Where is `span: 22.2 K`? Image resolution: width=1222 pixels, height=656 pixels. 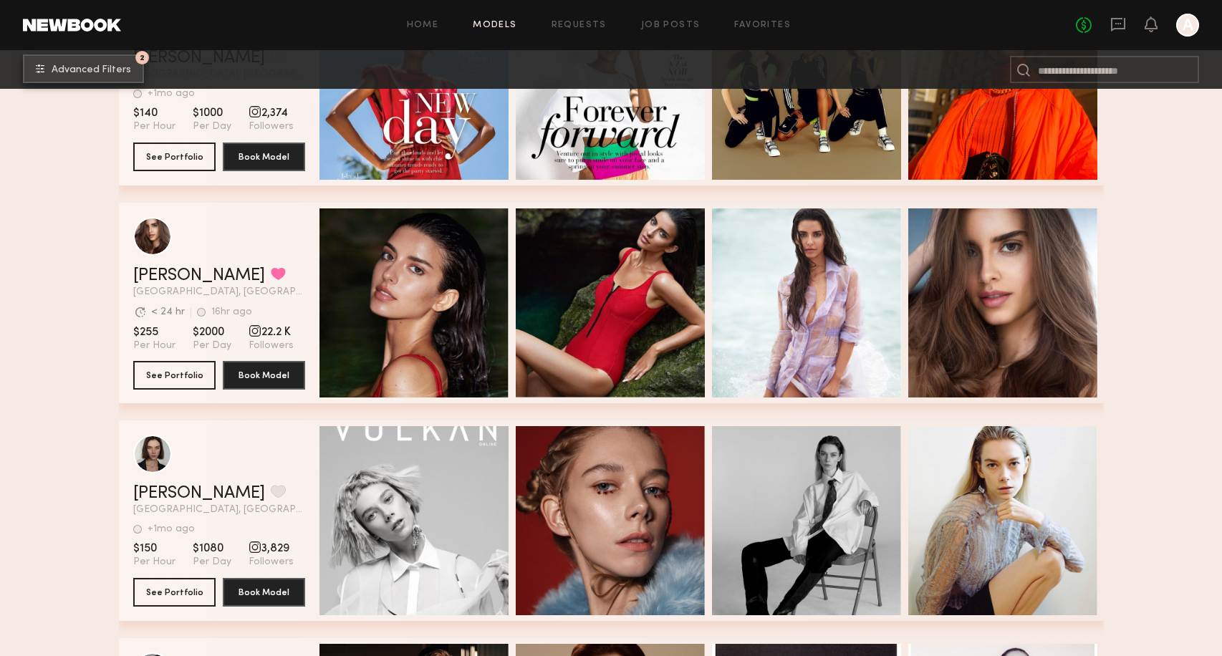
span: 22.2 K is located at coordinates (271, 332).